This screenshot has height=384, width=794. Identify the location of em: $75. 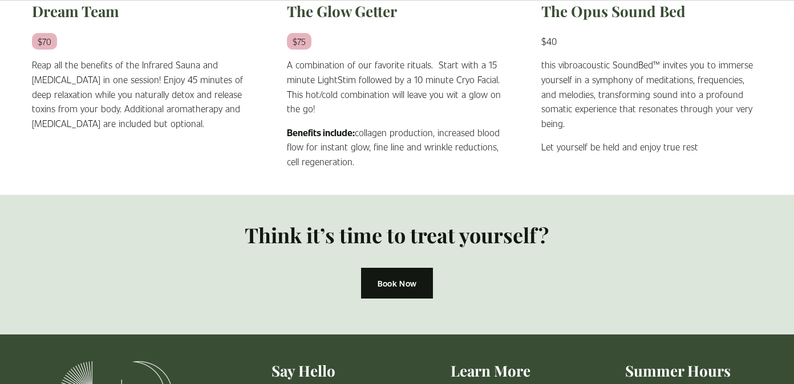
(299, 41).